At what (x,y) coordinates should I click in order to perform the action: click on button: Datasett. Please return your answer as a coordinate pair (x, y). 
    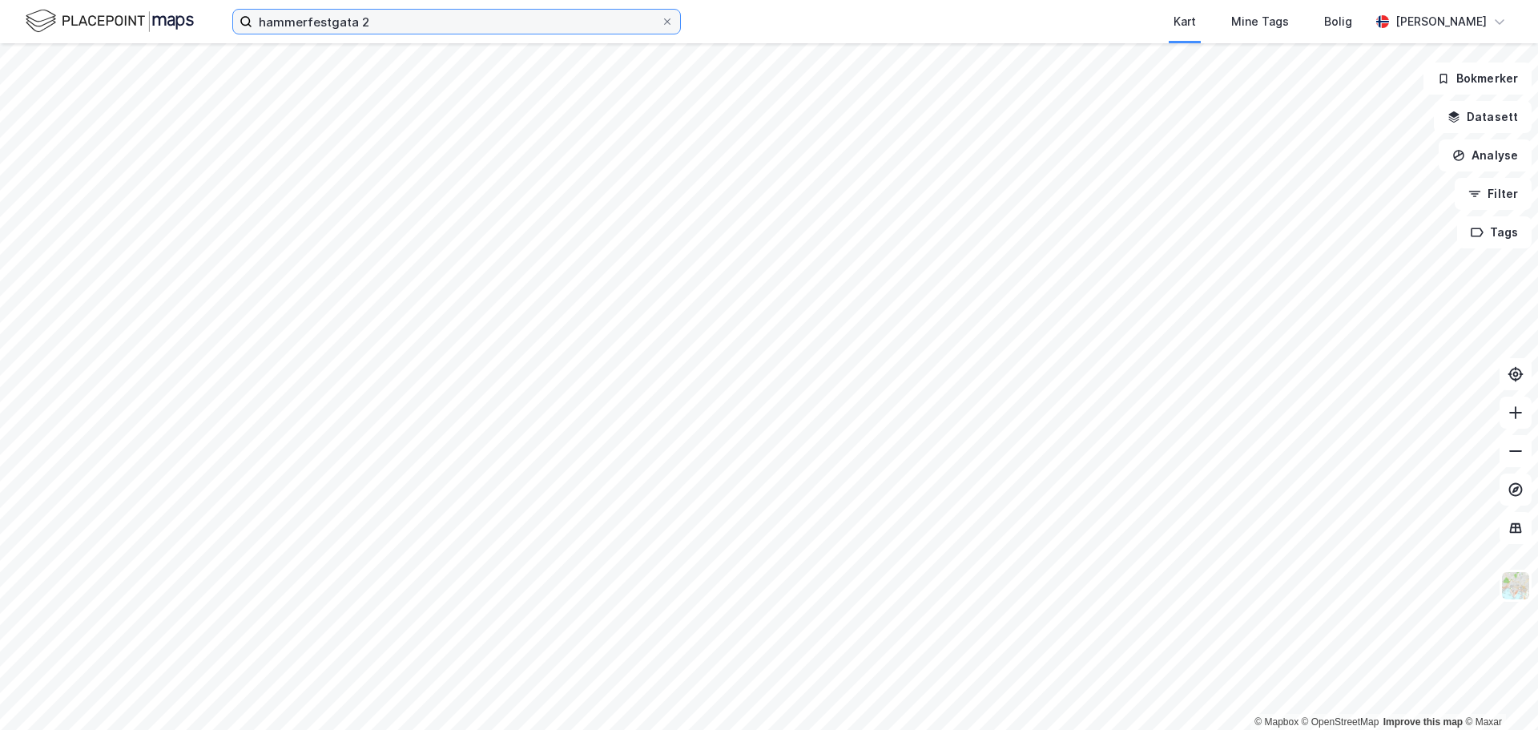
    Looking at the image, I should click on (1482, 117).